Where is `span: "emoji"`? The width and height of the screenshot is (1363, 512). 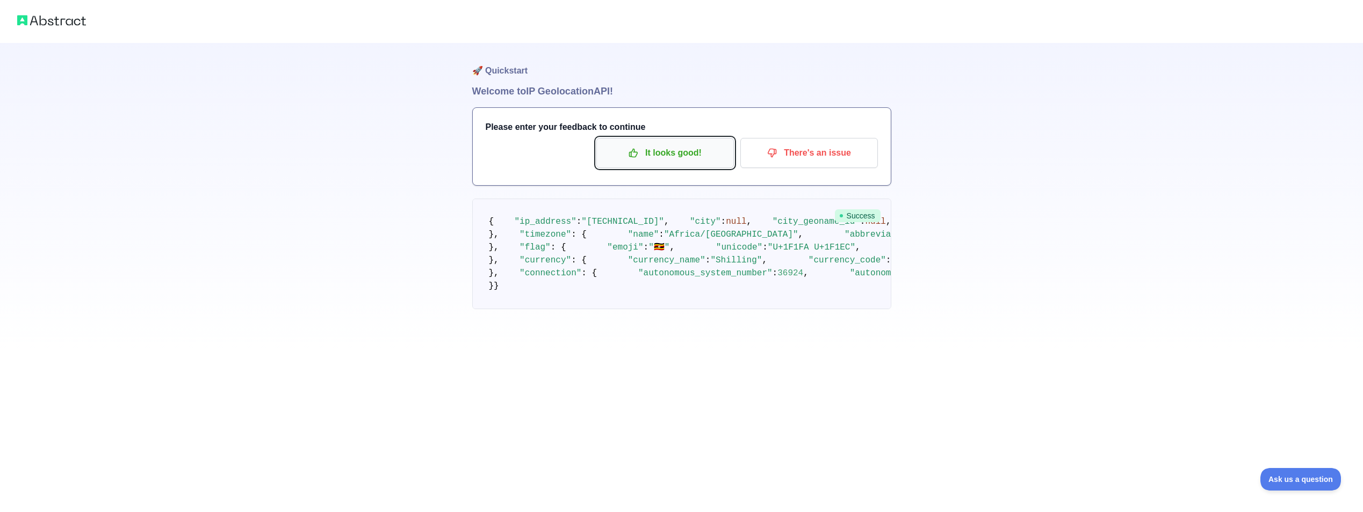
span: "emoji" is located at coordinates (625, 248).